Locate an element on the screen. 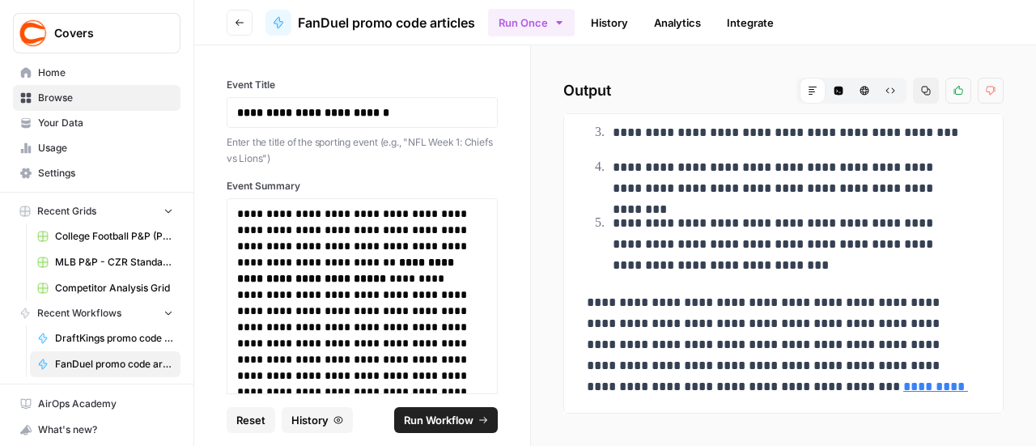  a: History is located at coordinates (609, 23).